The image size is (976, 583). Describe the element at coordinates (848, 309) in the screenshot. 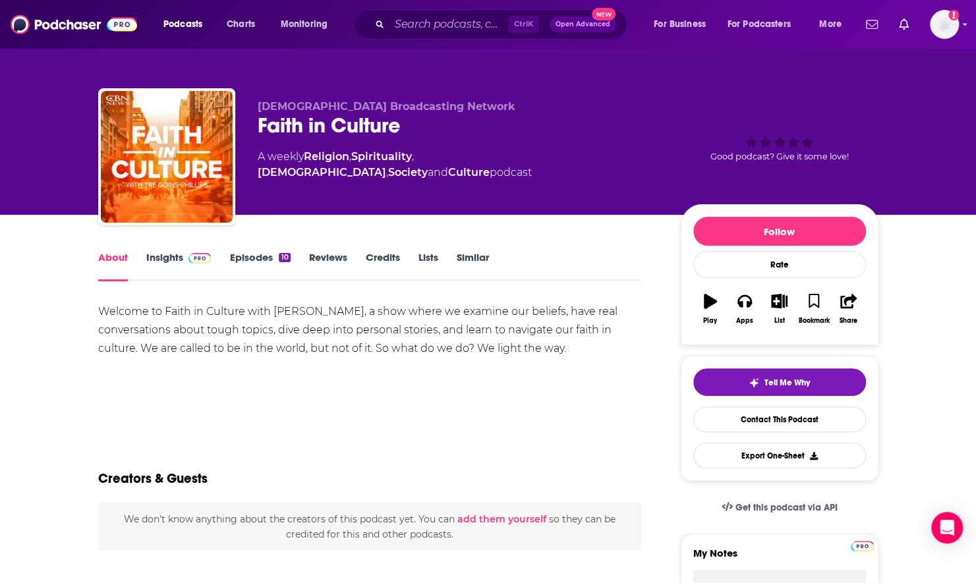

I see `button: Share` at that location.